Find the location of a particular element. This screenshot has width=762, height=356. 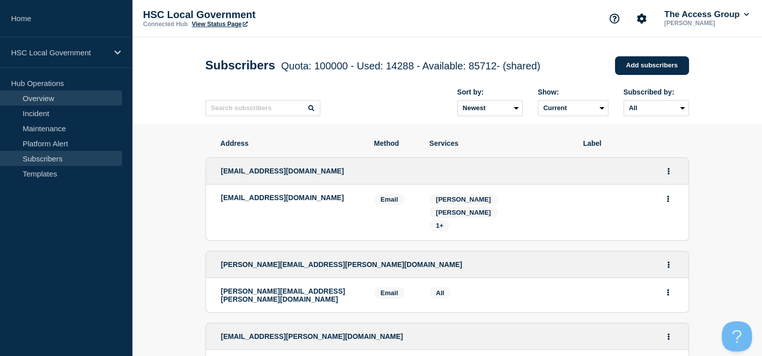

select: Subscribed by is located at coordinates (656, 108).